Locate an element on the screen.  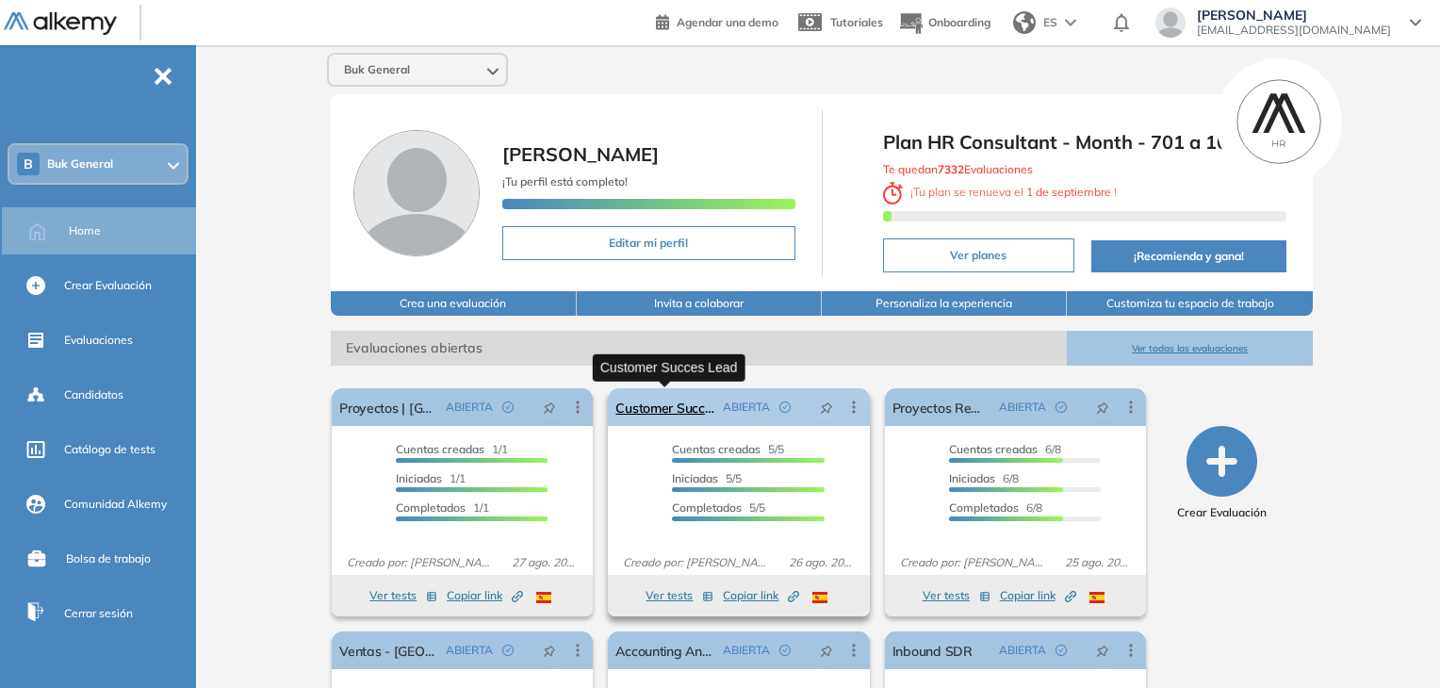
b: 1 de septiembre is located at coordinates (1069, 191).